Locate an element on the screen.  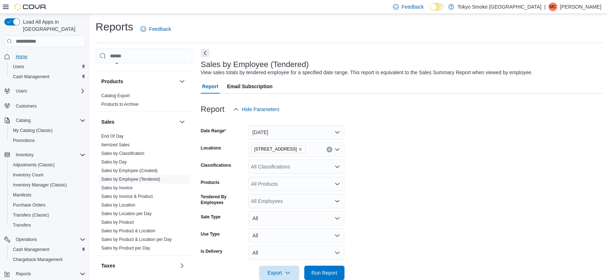
span: Promotions is located at coordinates (24, 141).